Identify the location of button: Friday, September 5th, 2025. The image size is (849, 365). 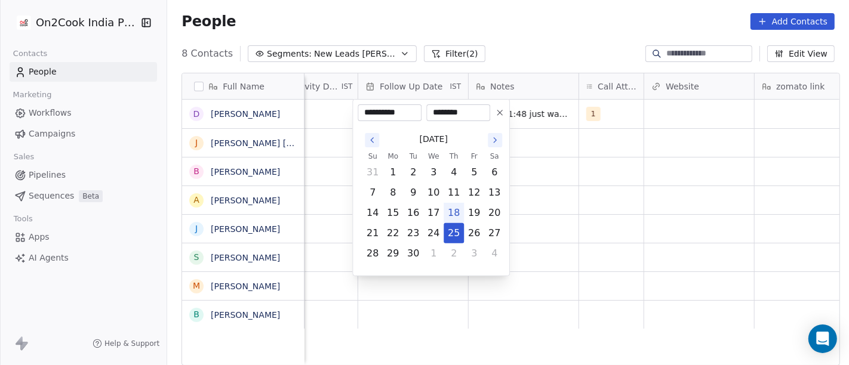
(474, 172).